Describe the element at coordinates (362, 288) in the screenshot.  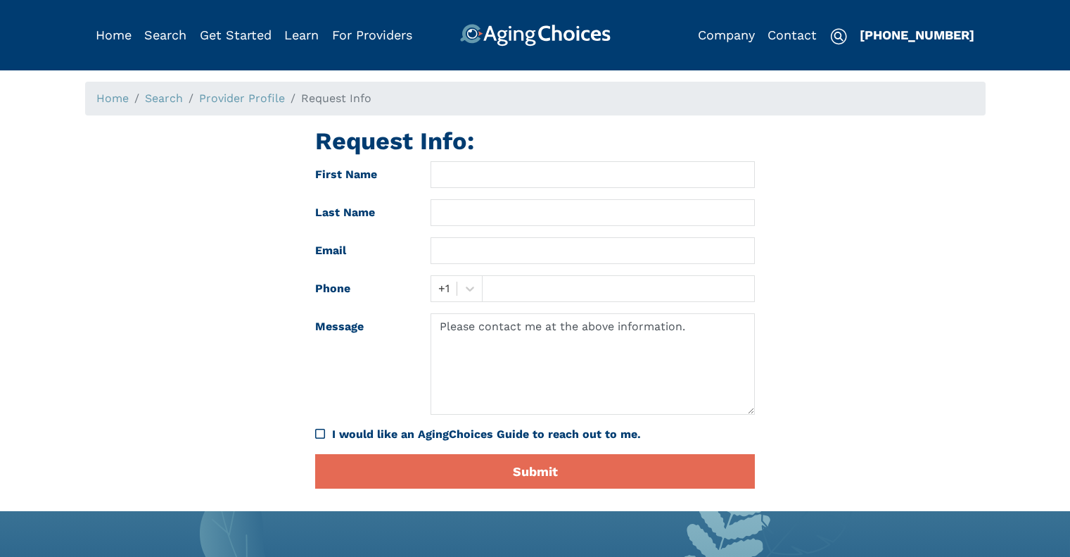
I see `label: Phone` at that location.